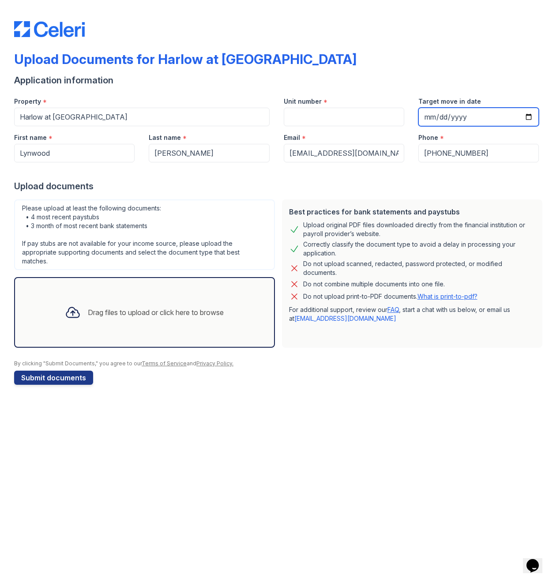 The height and width of the screenshot is (582, 560). I want to click on label: Phone, so click(428, 138).